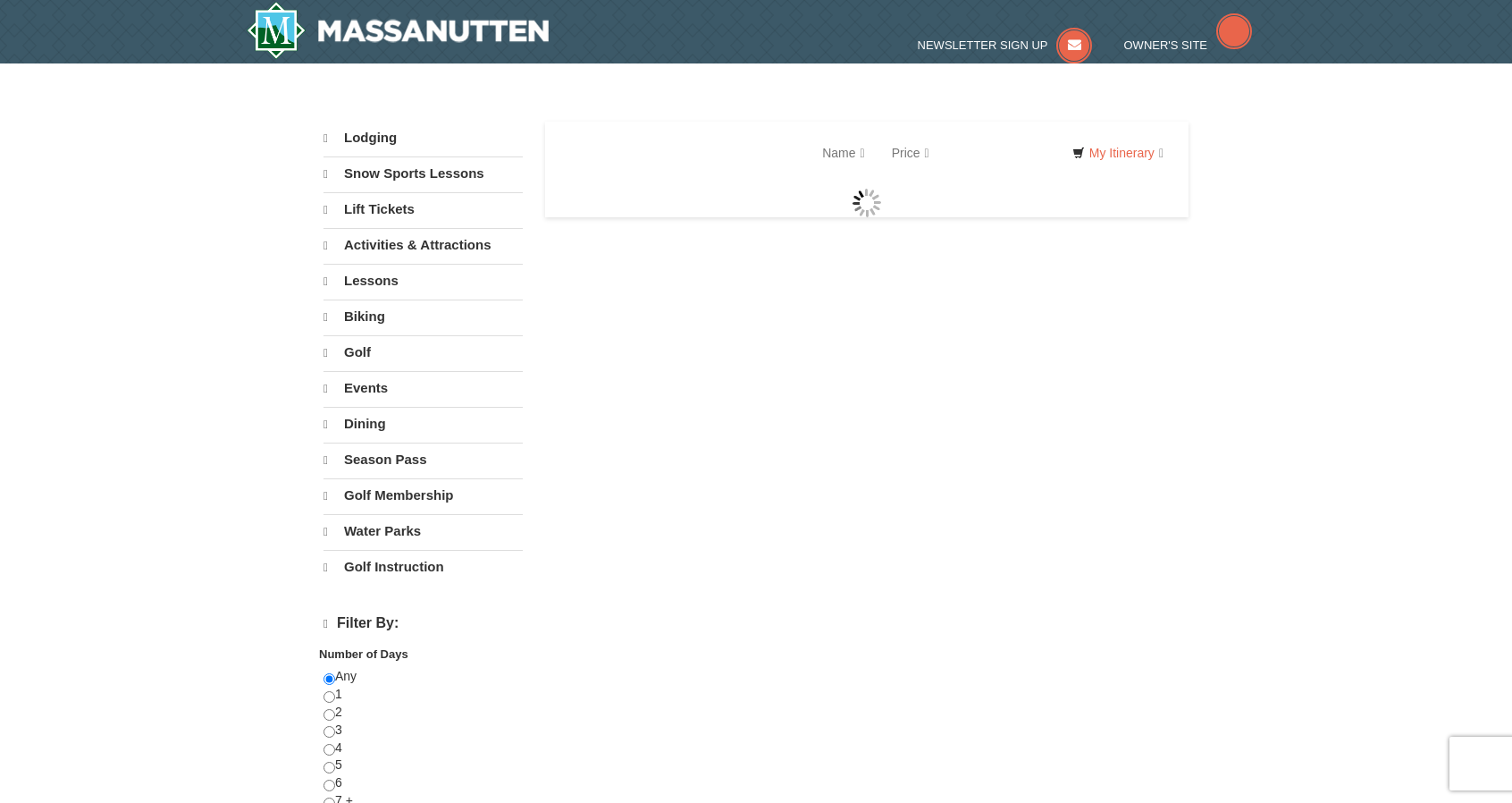 This screenshot has height=803, width=1512. Describe the element at coordinates (422, 388) in the screenshot. I see `a: Events` at that location.